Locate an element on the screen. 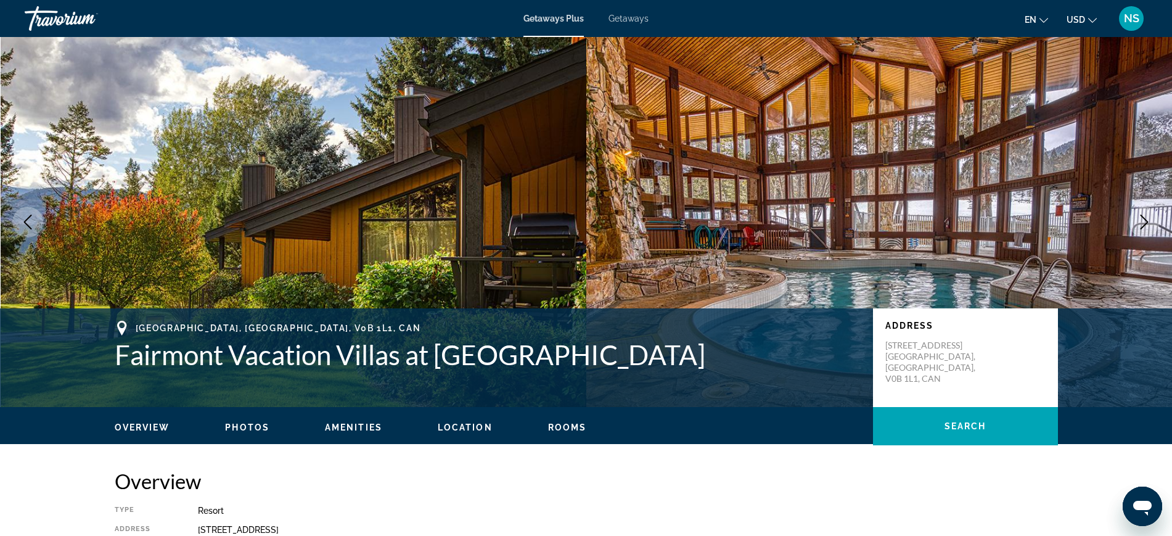  span: en is located at coordinates (1031, 20).